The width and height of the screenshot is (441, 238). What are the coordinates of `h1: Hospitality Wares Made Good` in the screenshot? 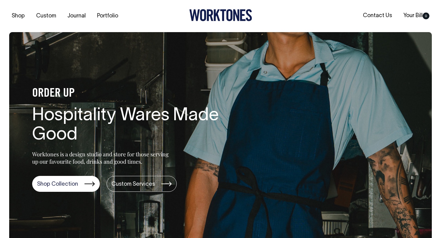 It's located at (130, 126).